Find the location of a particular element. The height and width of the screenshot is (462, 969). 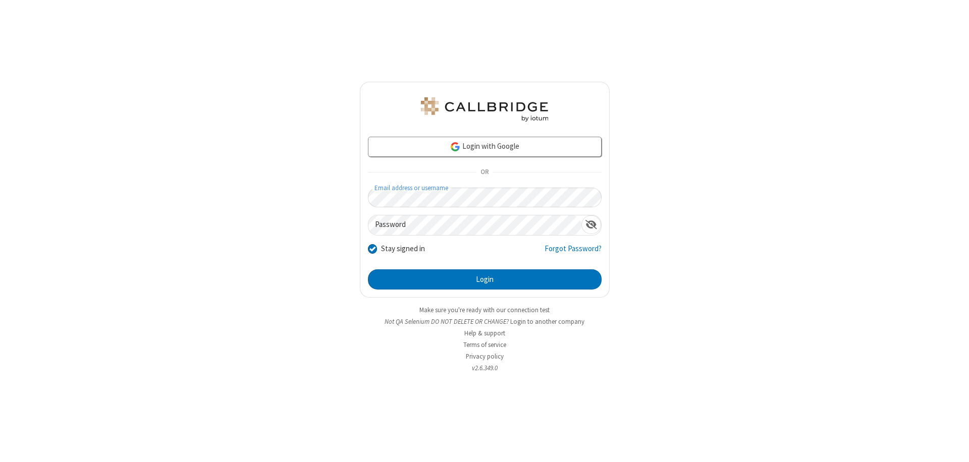

span: OR is located at coordinates (484, 173).